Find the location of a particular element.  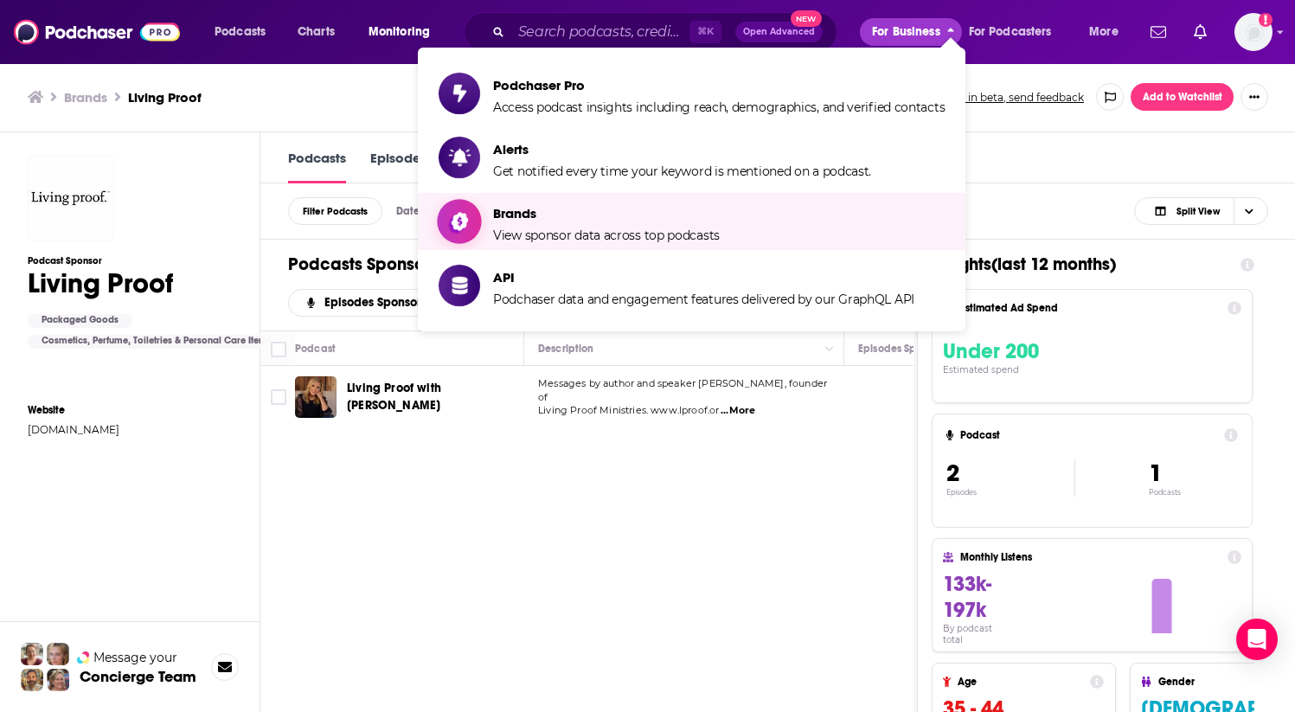

button: close menu is located at coordinates (911, 32).